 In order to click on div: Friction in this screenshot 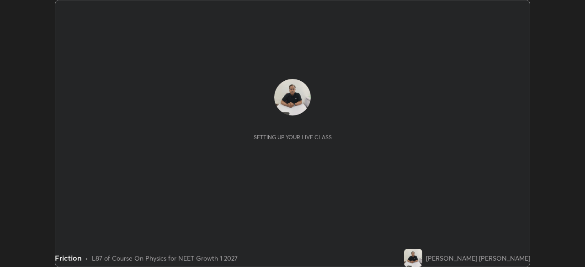, I will do `click(68, 258)`.